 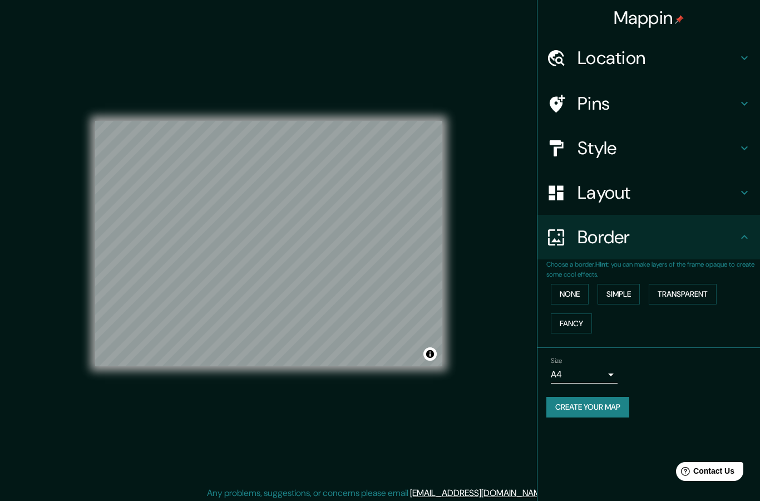 What do you see at coordinates (649, 58) in the screenshot?
I see `div: Location` at bounding box center [649, 58].